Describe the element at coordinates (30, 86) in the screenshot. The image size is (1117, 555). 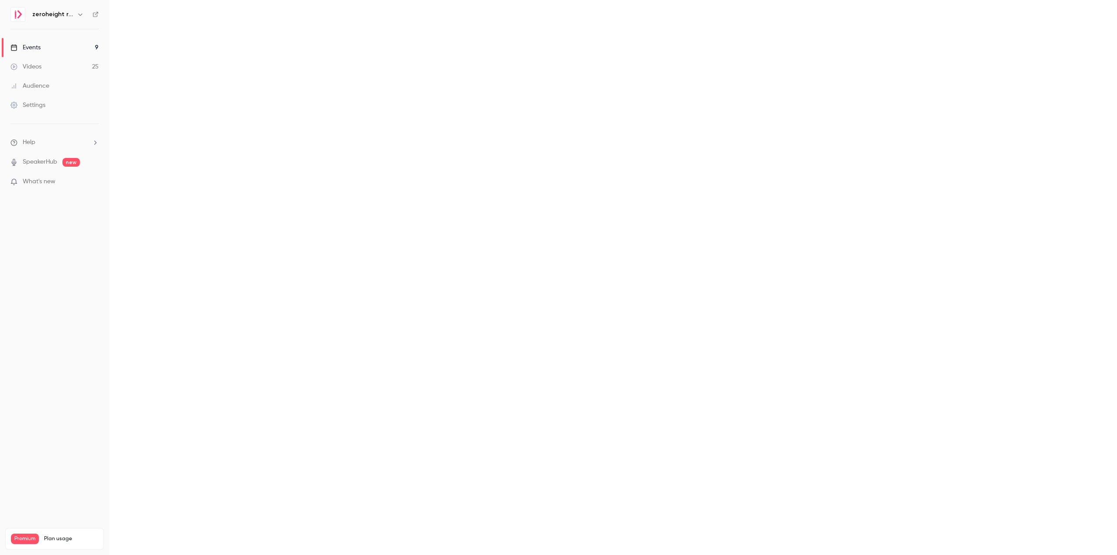
I see `div: Audience` at that location.